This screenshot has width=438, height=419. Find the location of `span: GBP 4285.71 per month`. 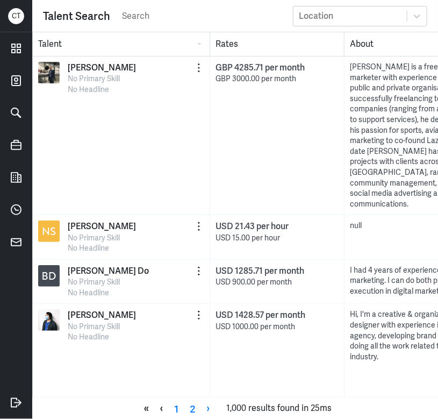

span: GBP 4285.71 per month is located at coordinates (260, 67).